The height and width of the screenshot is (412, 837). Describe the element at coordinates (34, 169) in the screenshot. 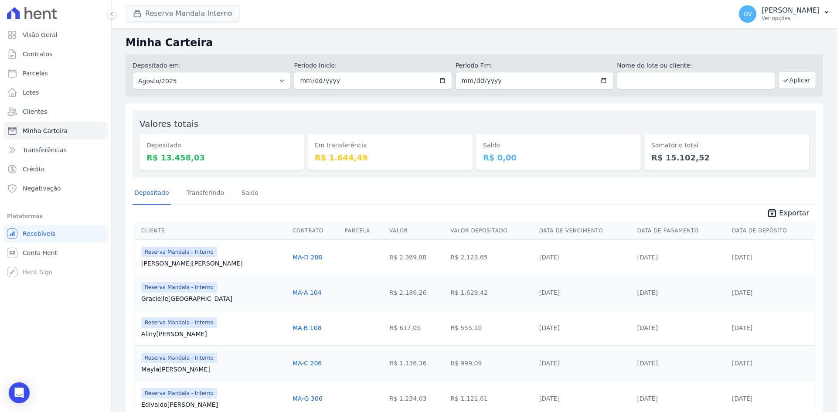

I see `span: Crédito` at that location.